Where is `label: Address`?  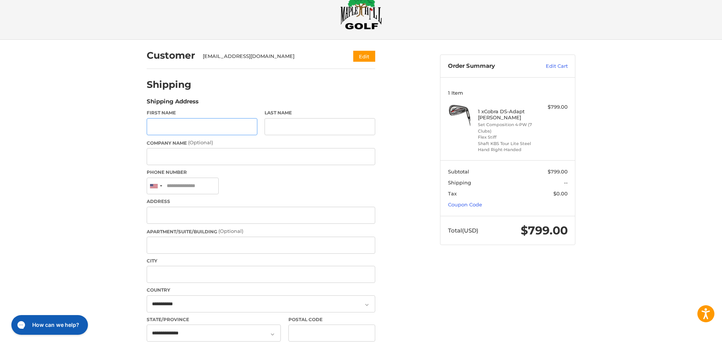 label: Address is located at coordinates (261, 202).